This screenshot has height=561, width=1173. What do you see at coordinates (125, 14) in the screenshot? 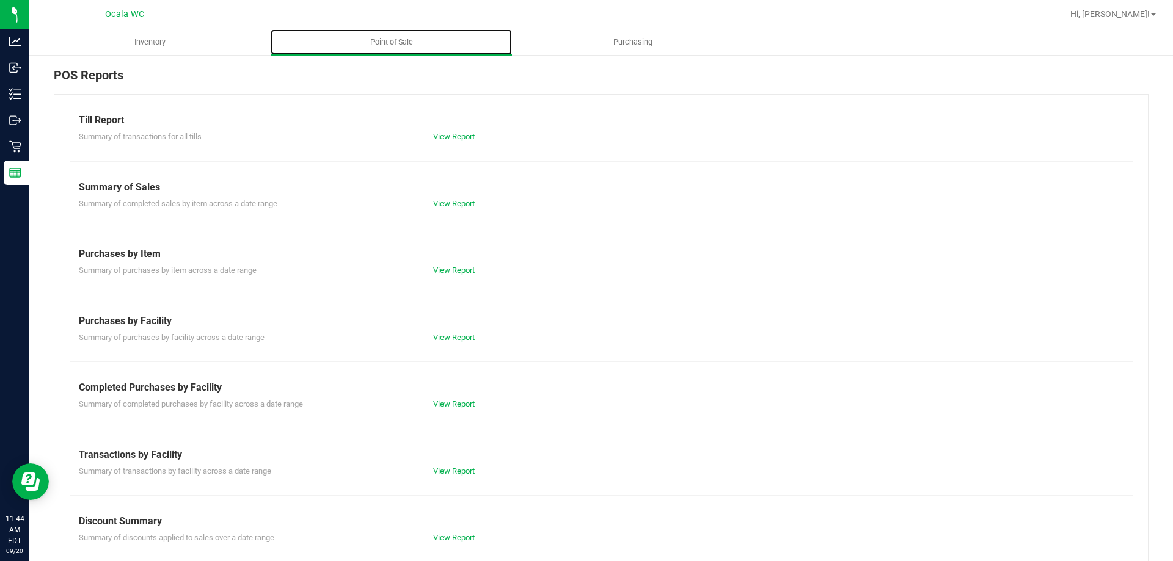
I see `span: Ocala WC` at bounding box center [125, 14].